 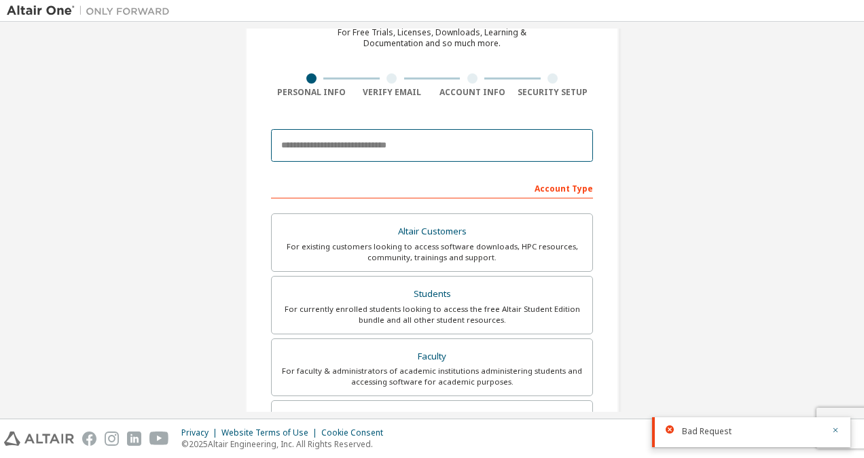 What do you see at coordinates (432, 252) in the screenshot?
I see `div: For existing customers looking to access software downloads, HPC resources, community, trainings ...` at bounding box center [432, 252].